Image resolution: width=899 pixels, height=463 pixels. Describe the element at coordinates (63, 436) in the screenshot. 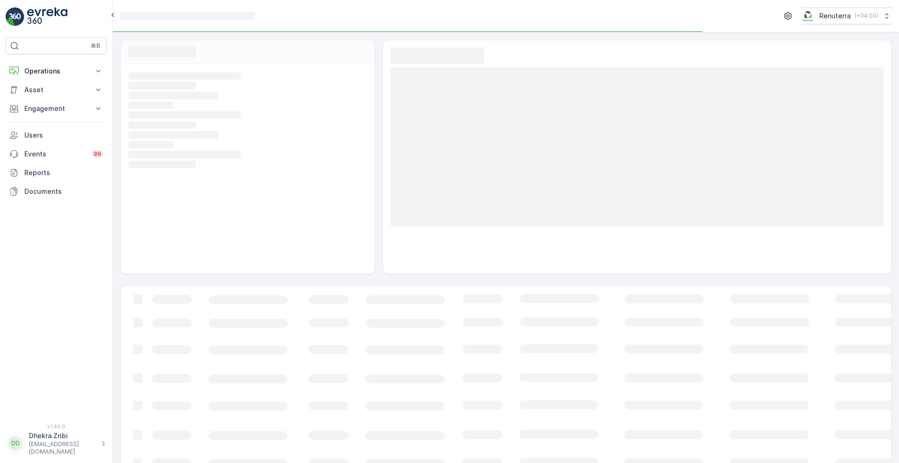

I see `p: Dhekra.Zribi` at that location.